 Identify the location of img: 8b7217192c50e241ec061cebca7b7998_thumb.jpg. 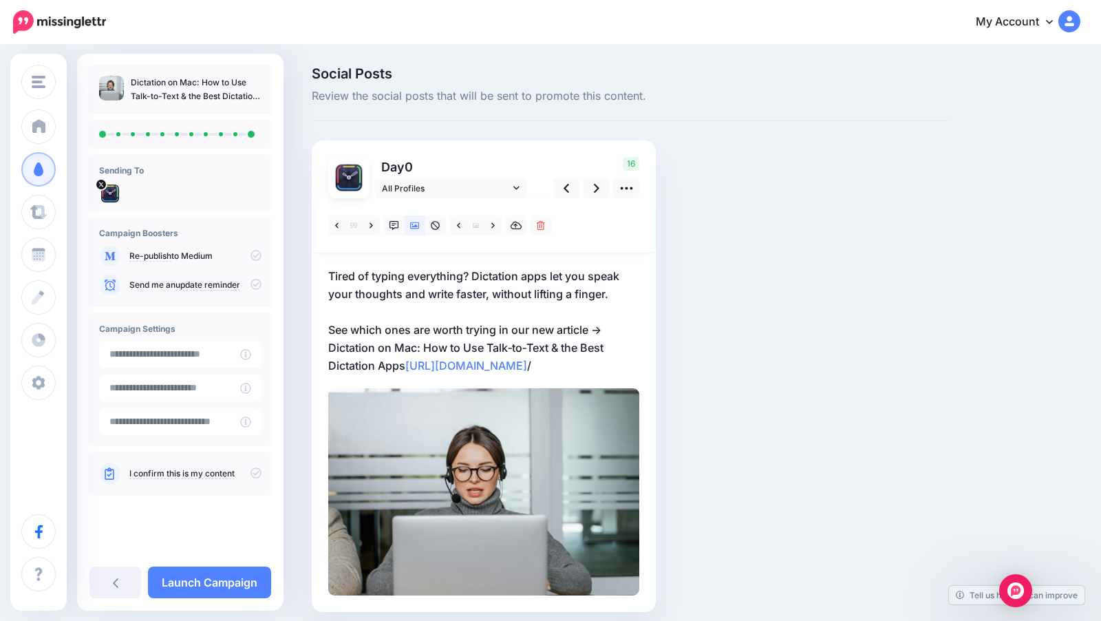
(111, 88).